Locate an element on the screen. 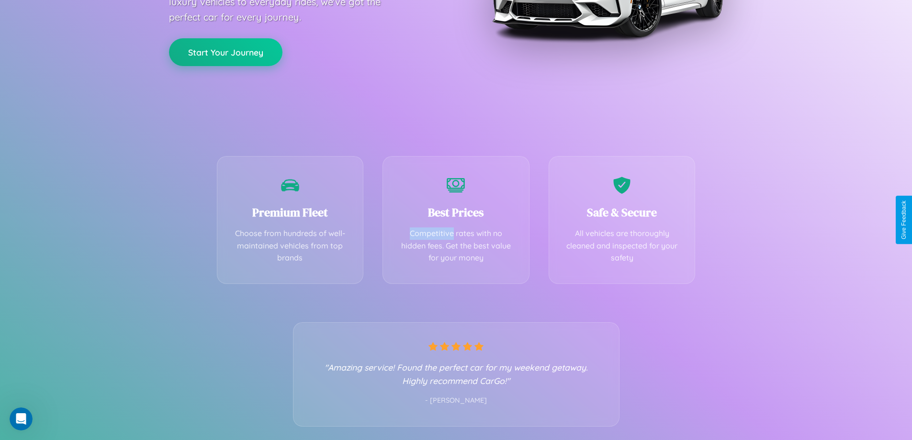 This screenshot has width=912, height=440. h3: Safe & Secure is located at coordinates (622, 212).